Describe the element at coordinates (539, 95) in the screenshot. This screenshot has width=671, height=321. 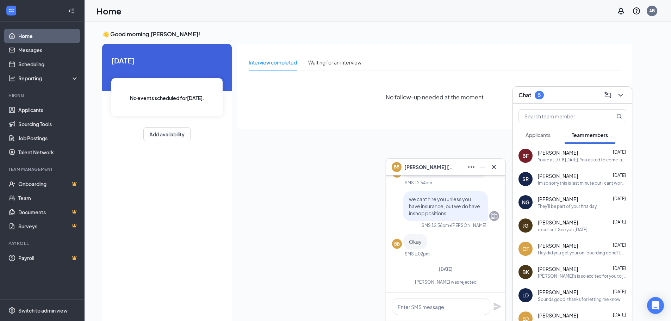
I see `div: 5` at that location.